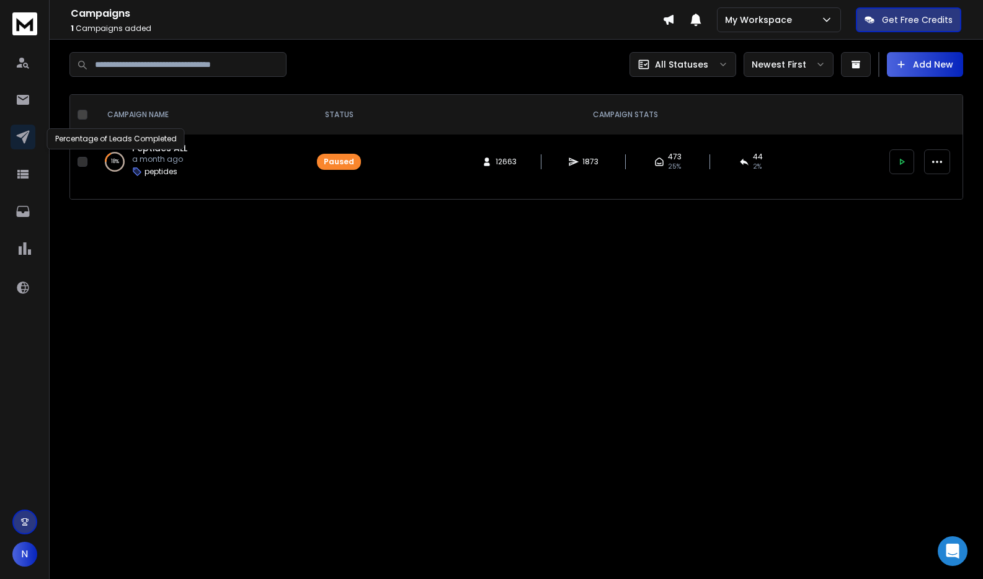 This screenshot has width=983, height=579. What do you see at coordinates (115, 162) in the screenshot?
I see `p: 18 %` at bounding box center [115, 162].